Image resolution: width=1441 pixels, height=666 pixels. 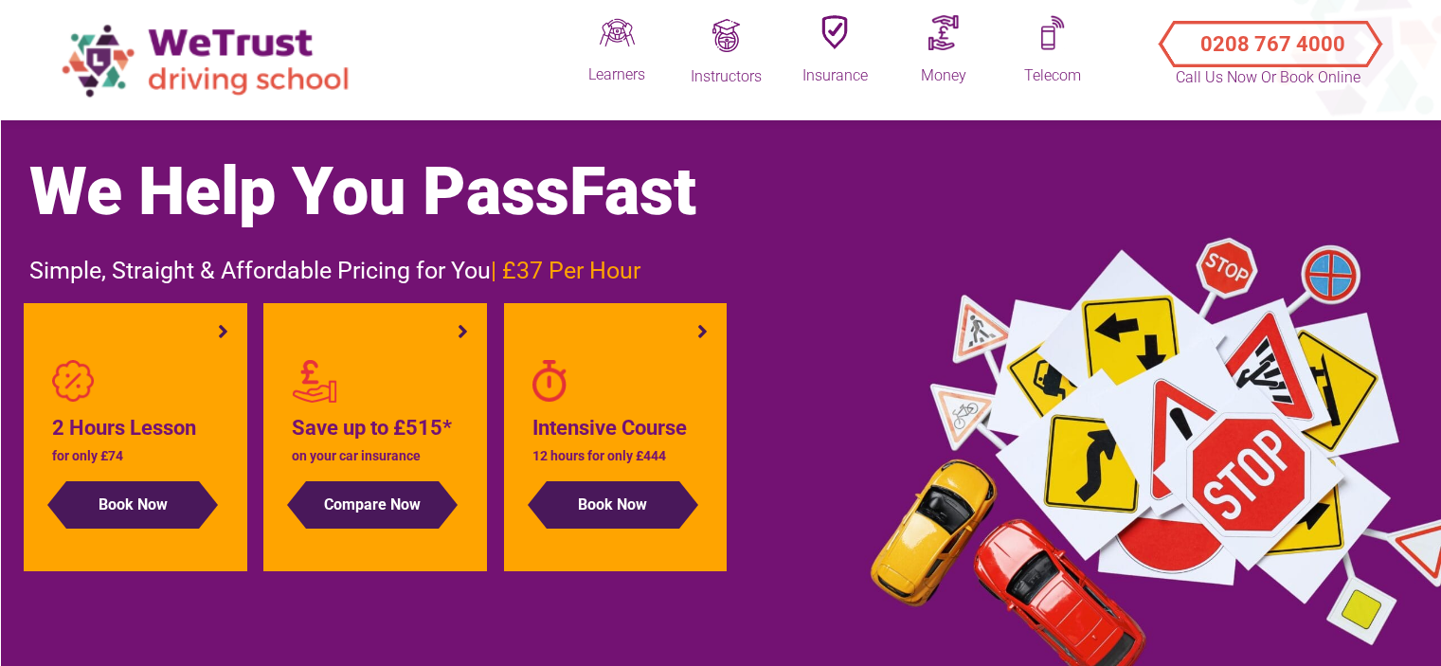 What do you see at coordinates (549, 381) in the screenshot?
I see `img: stopwatch-regular.png` at bounding box center [549, 381].